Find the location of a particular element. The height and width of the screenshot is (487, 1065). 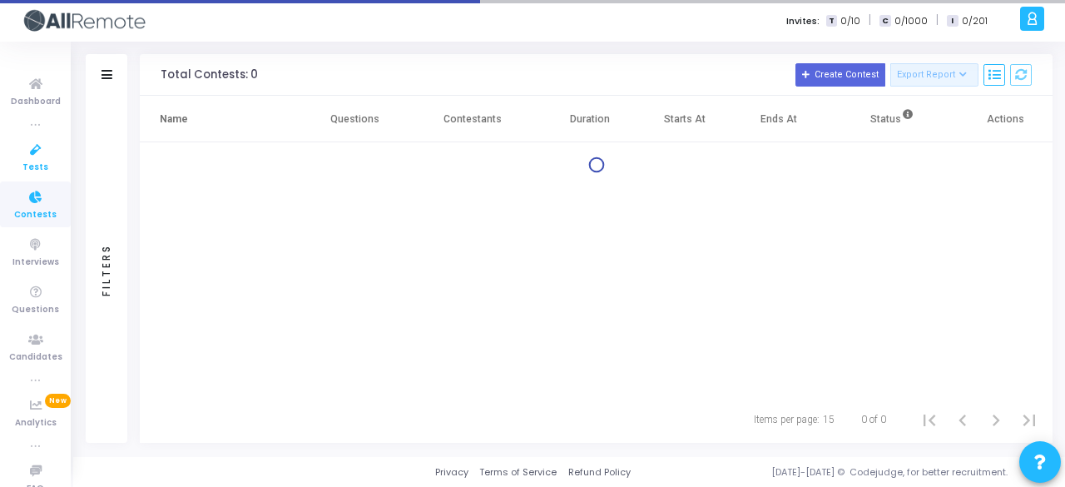

div: 15 is located at coordinates (829, 419).